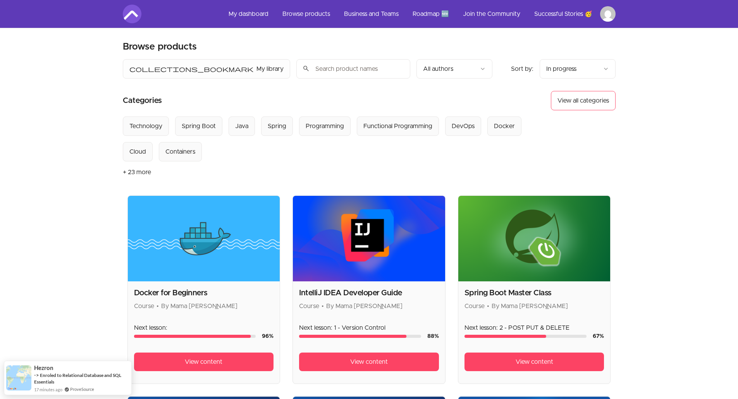 This screenshot has height=399, width=738. What do you see at coordinates (277, 126) in the screenshot?
I see `div: Spring` at bounding box center [277, 126].